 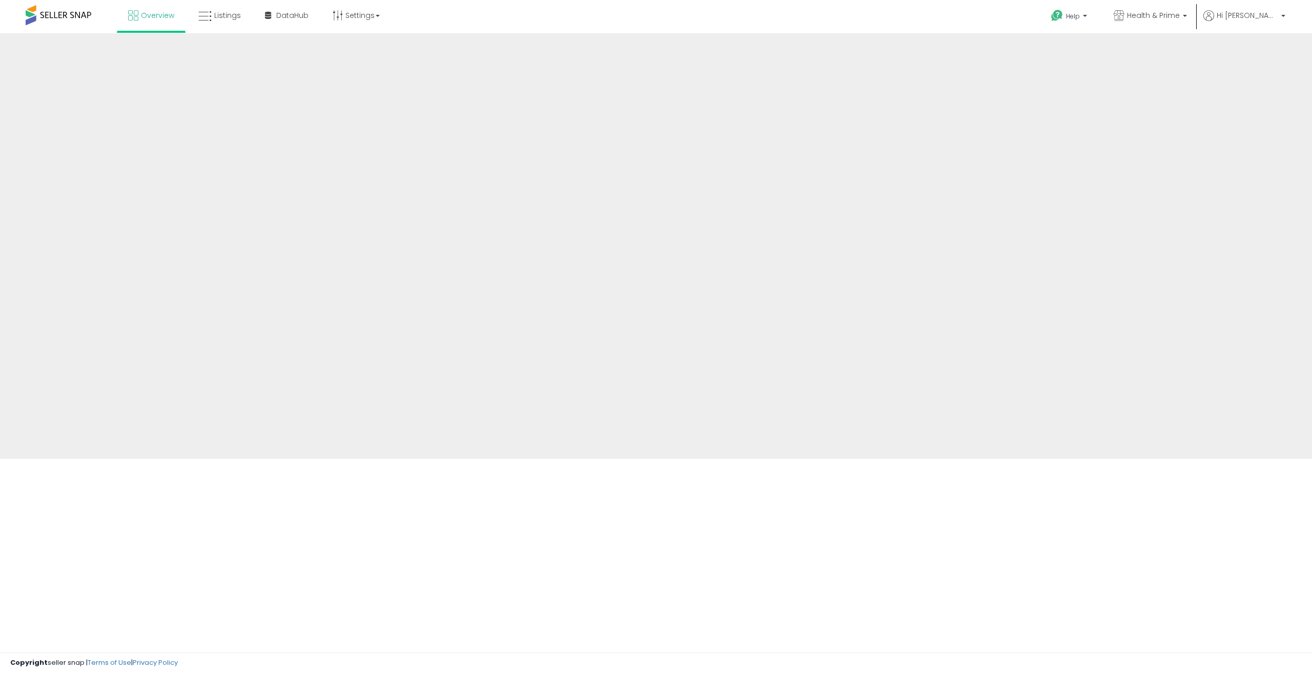 What do you see at coordinates (228, 15) in the screenshot?
I see `span: Listings` at bounding box center [228, 15].